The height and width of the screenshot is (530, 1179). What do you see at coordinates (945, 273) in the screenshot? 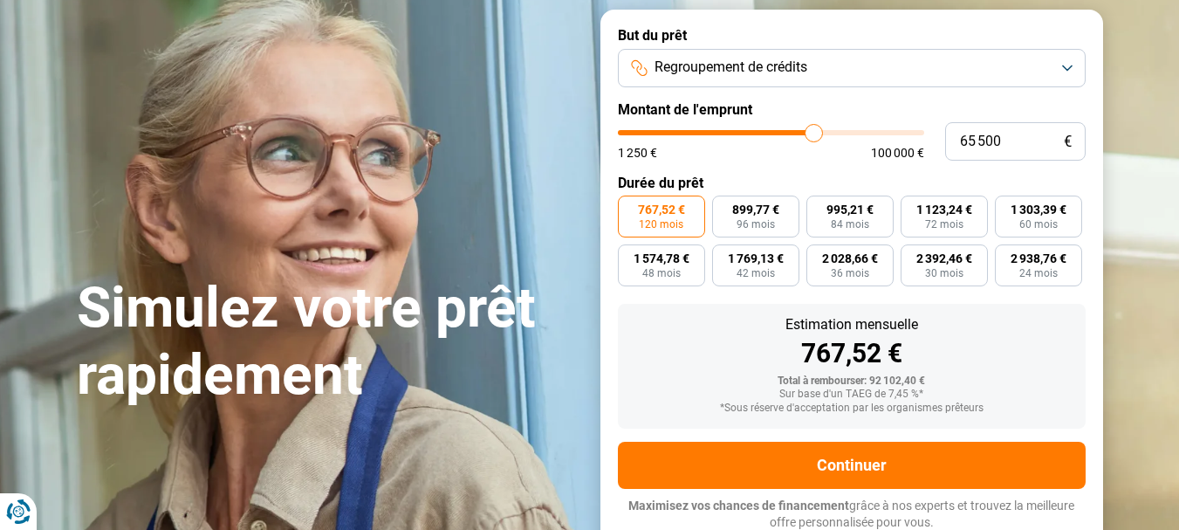
I see `span: 30 mois` at bounding box center [945, 273].